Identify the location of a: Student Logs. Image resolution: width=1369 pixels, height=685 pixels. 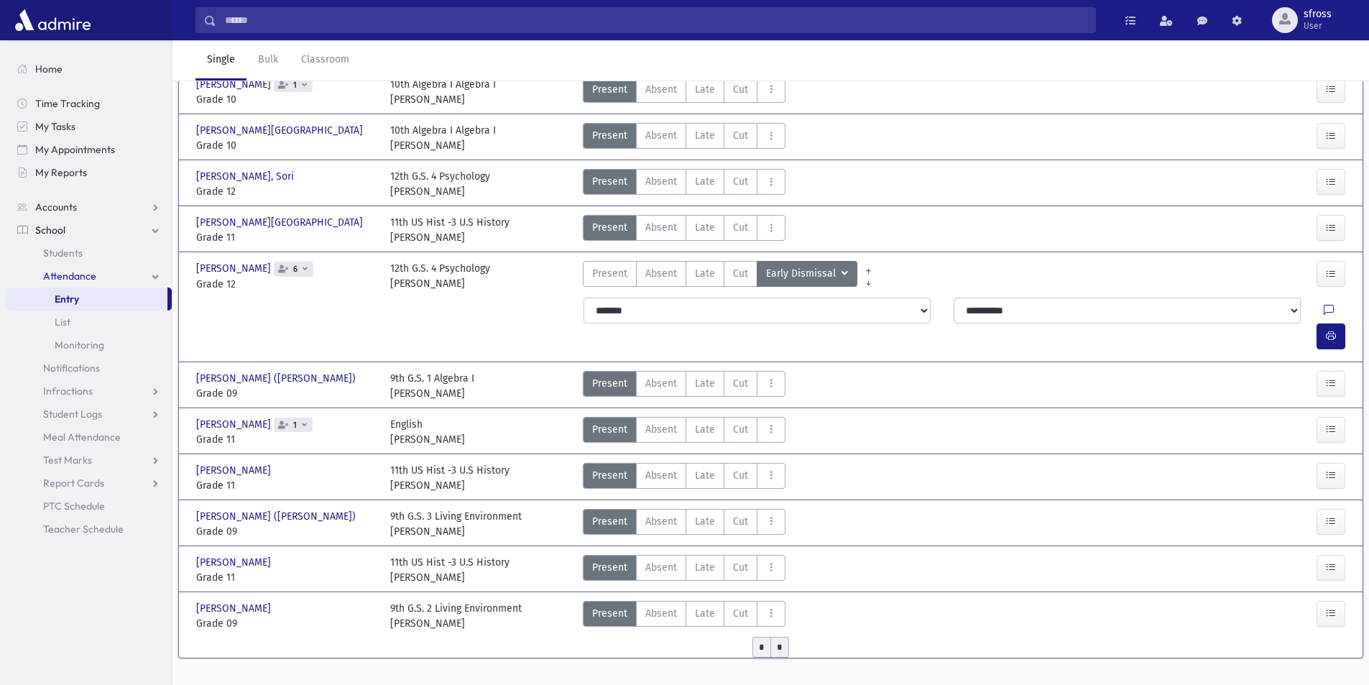
(88, 414).